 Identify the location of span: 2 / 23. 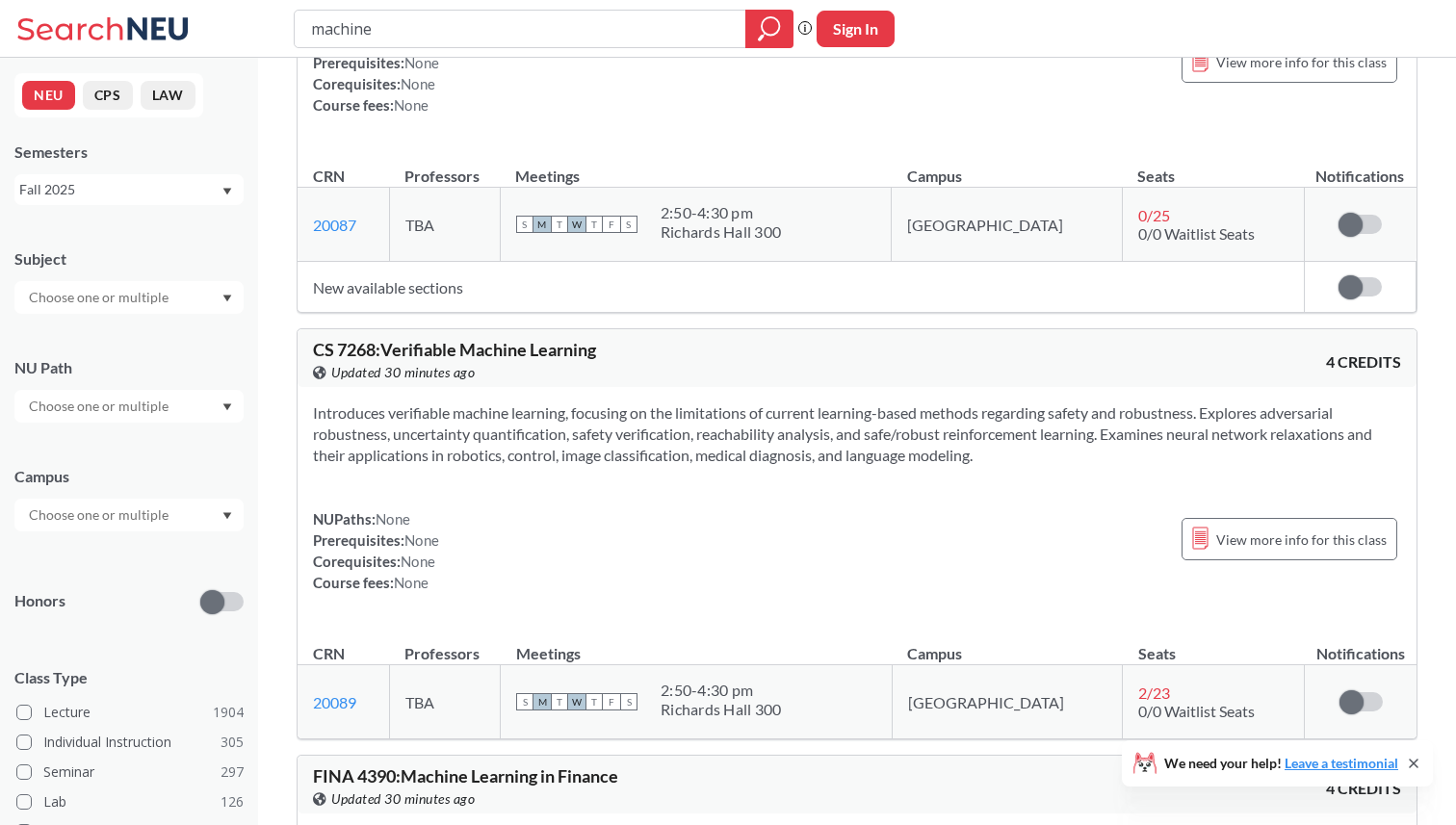
(1153, 692).